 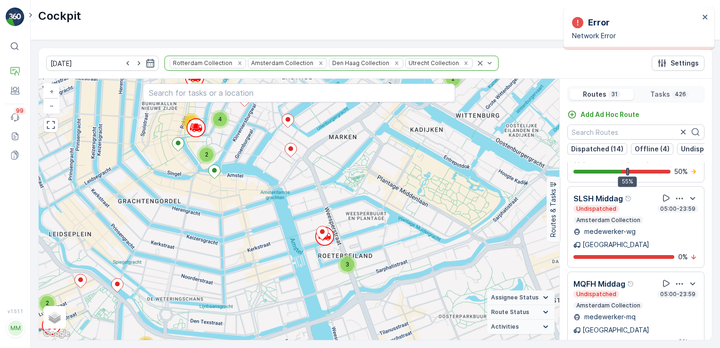 I want to click on summary: Assignee Status, so click(x=521, y=297).